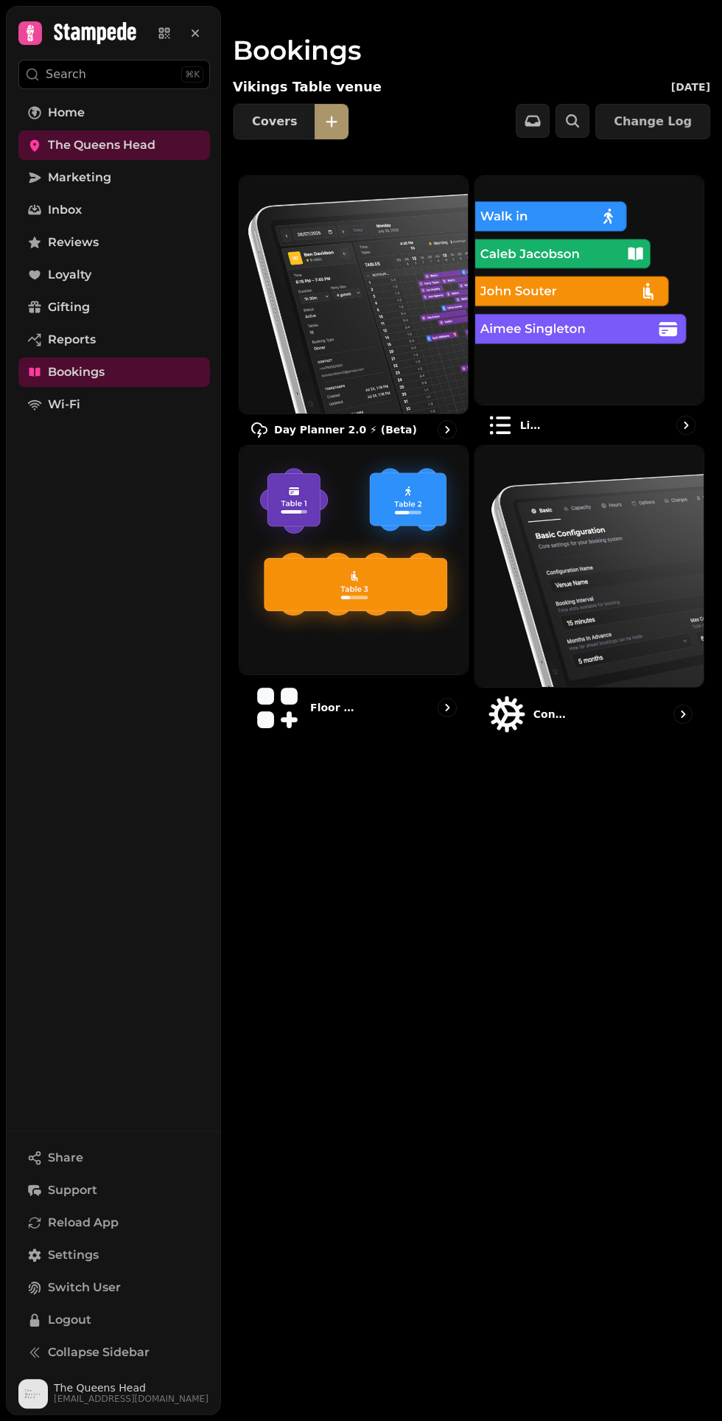 The height and width of the screenshot is (1421, 722). Describe the element at coordinates (114, 178) in the screenshot. I see `a: Marketing` at that location.